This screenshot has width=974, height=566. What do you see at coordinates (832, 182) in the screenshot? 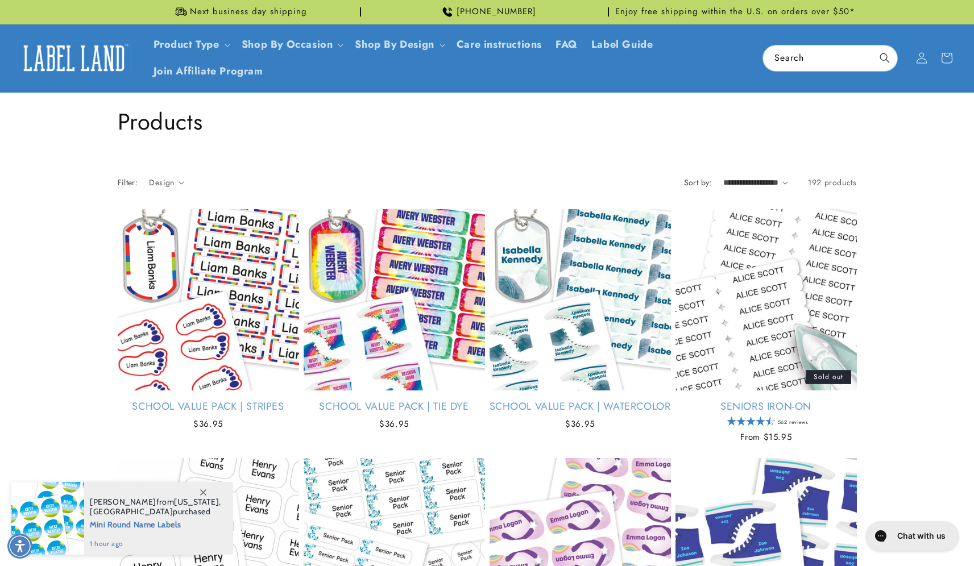
I see `span: 192 products` at bounding box center [832, 182].